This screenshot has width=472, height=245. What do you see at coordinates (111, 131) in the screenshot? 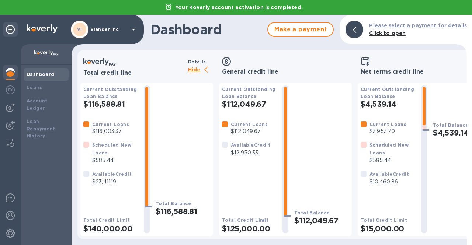
I see `p: $116,003.37` at bounding box center [111, 131].